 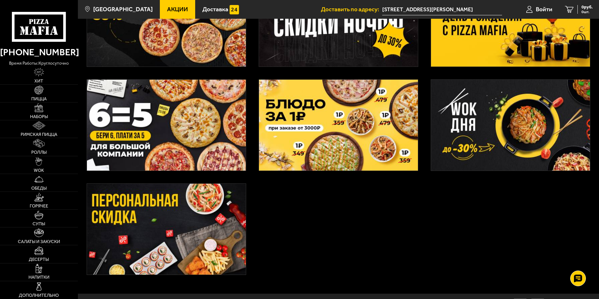 What do you see at coordinates (39, 224) in the screenshot?
I see `span: Супы` at bounding box center [39, 224].